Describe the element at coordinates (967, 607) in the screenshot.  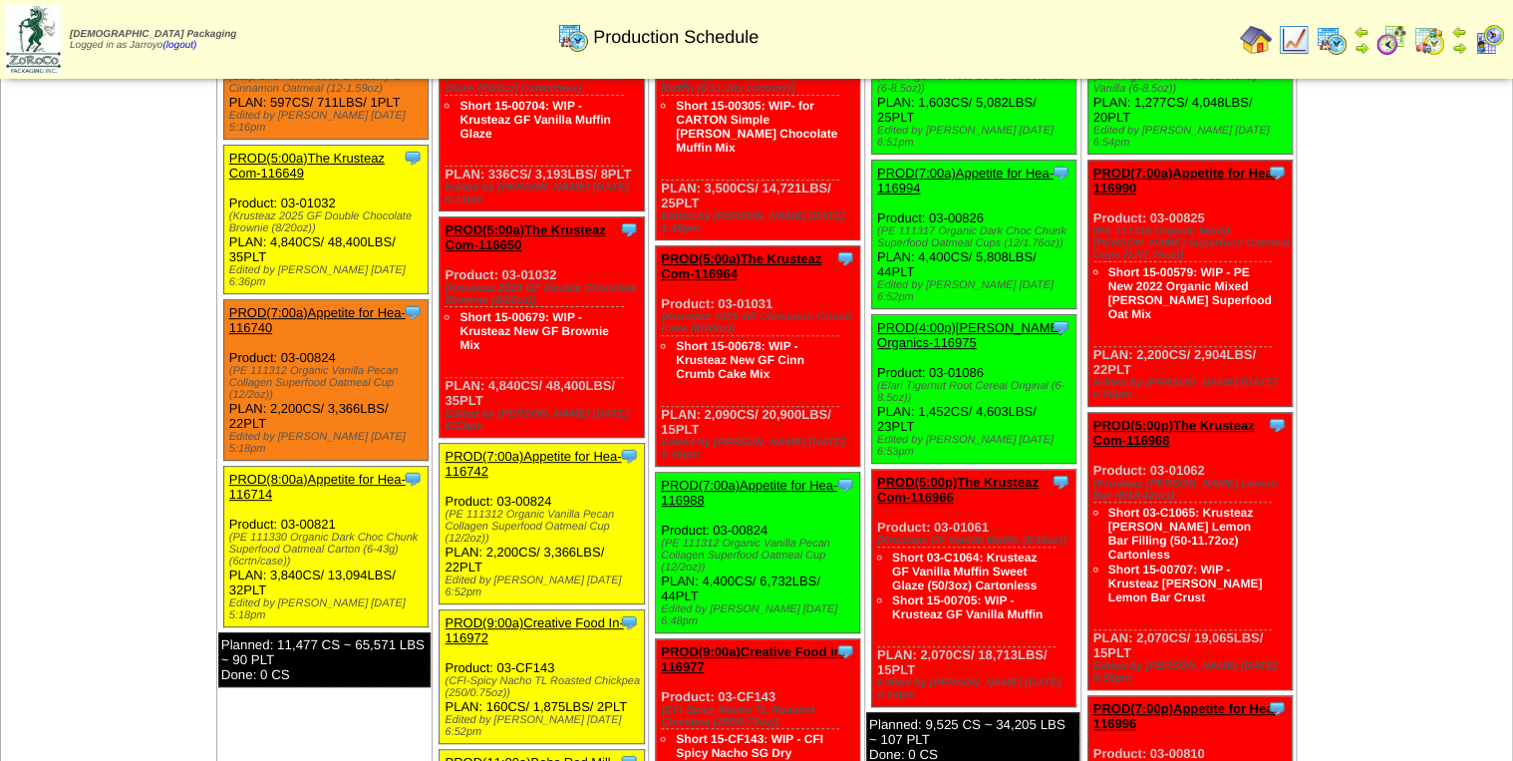
I see `a: Short 15-00705: WIP - Krusteaz GF Vanilla Muffin` at that location.